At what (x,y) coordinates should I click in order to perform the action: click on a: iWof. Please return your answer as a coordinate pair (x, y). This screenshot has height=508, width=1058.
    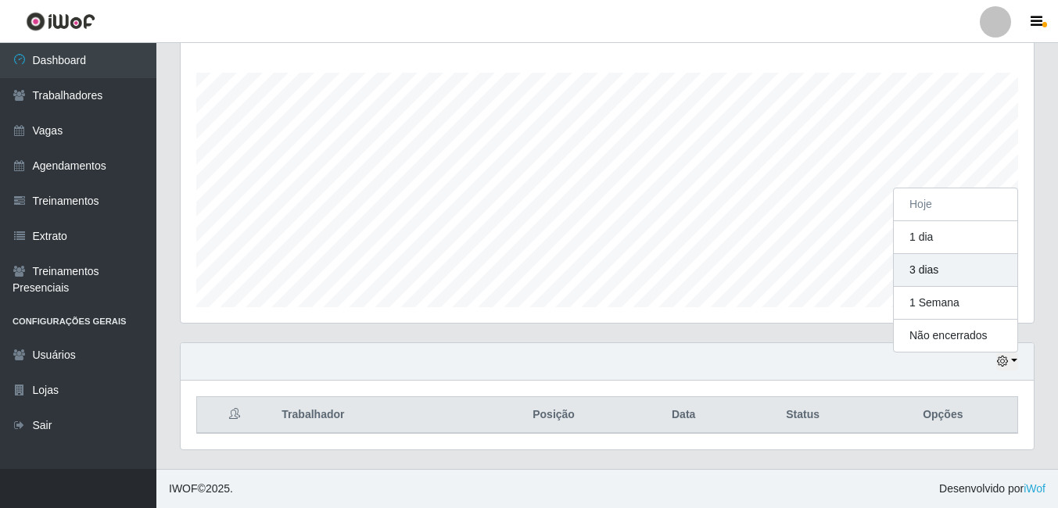
    Looking at the image, I should click on (1035, 489).